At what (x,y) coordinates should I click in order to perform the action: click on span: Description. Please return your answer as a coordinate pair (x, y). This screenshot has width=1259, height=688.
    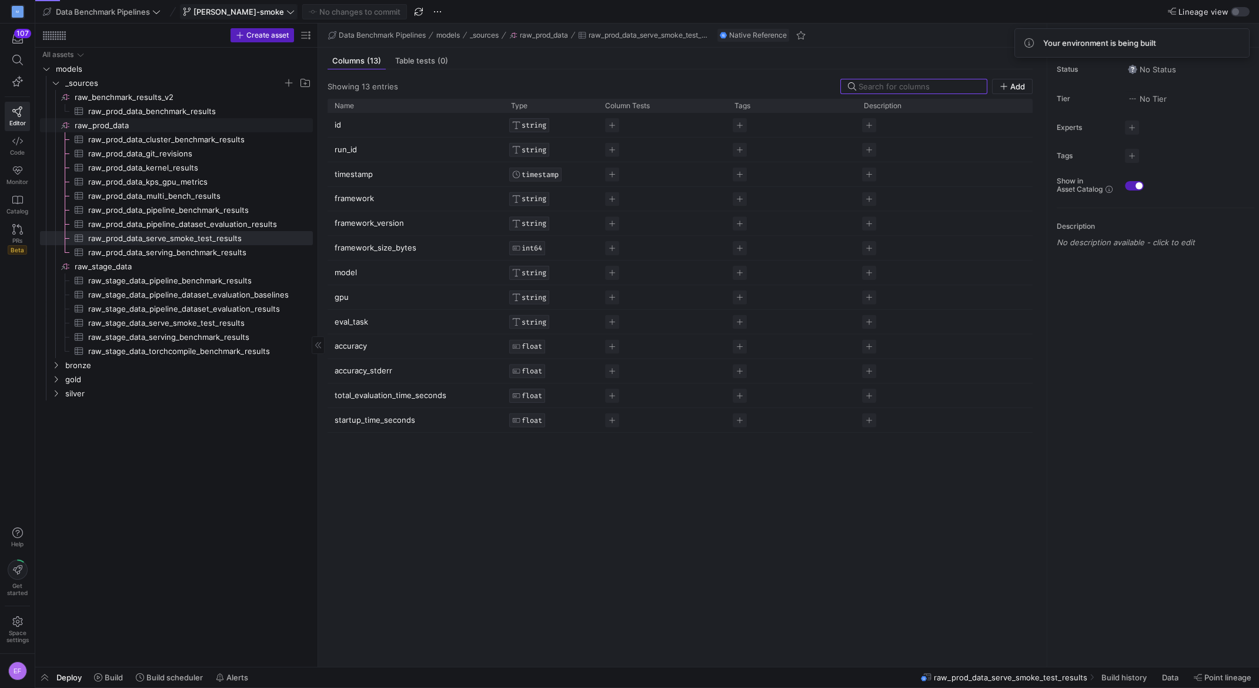
    Looking at the image, I should click on (883, 106).